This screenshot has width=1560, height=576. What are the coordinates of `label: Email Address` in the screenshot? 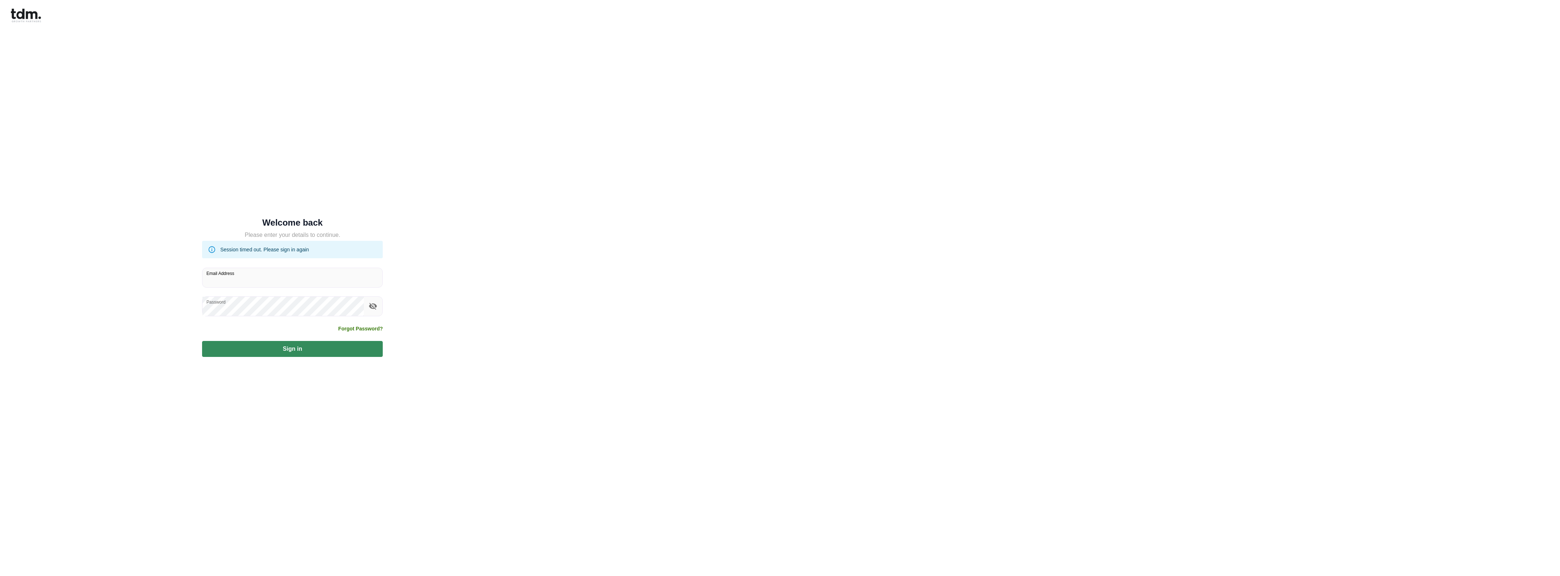 It's located at (220, 273).